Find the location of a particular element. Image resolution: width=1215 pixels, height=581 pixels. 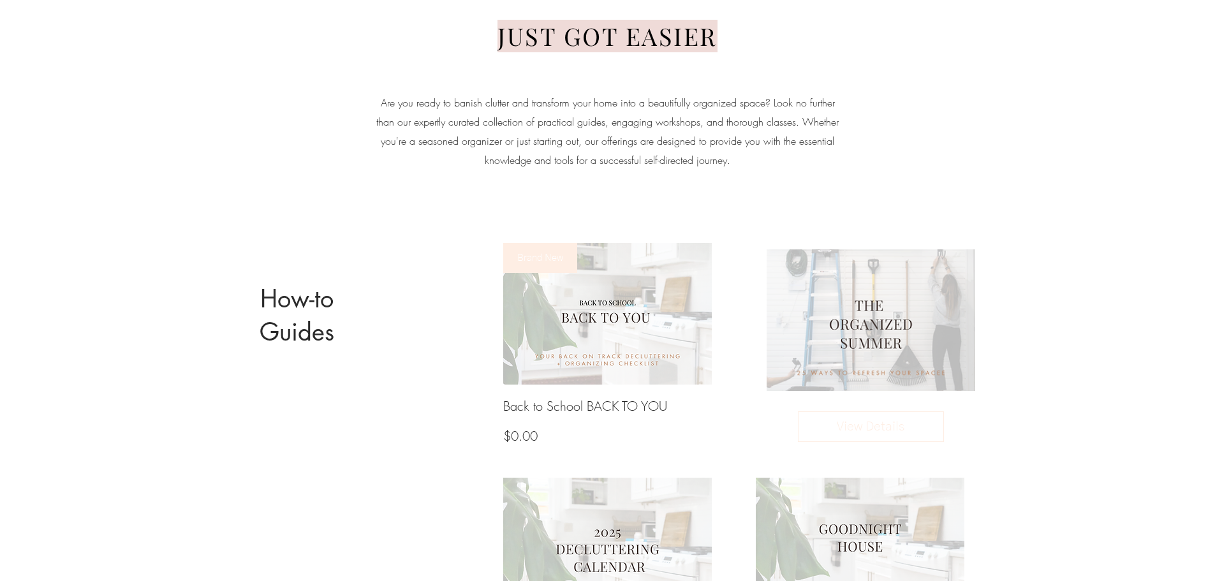

img: Back to School BACK TO YOU is located at coordinates (607, 314).